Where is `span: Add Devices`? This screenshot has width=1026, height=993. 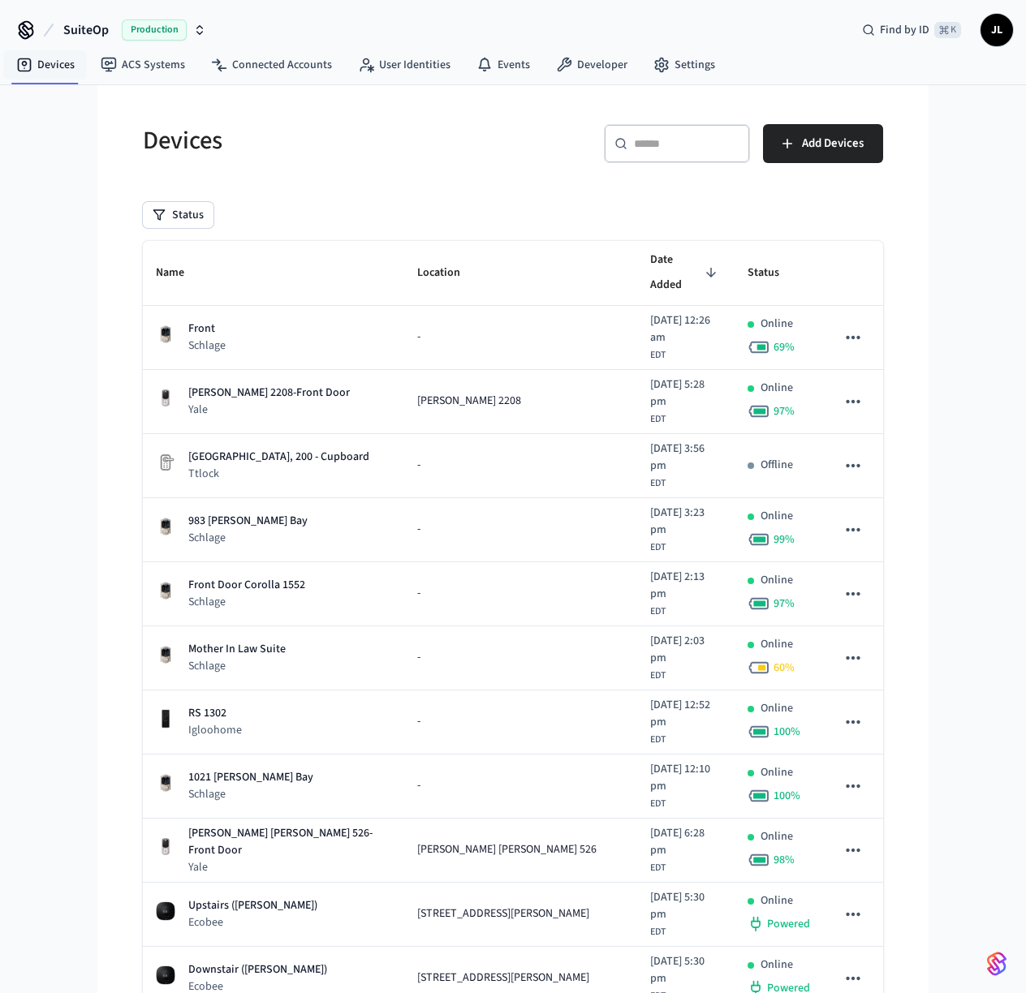 span: Add Devices is located at coordinates (833, 144).